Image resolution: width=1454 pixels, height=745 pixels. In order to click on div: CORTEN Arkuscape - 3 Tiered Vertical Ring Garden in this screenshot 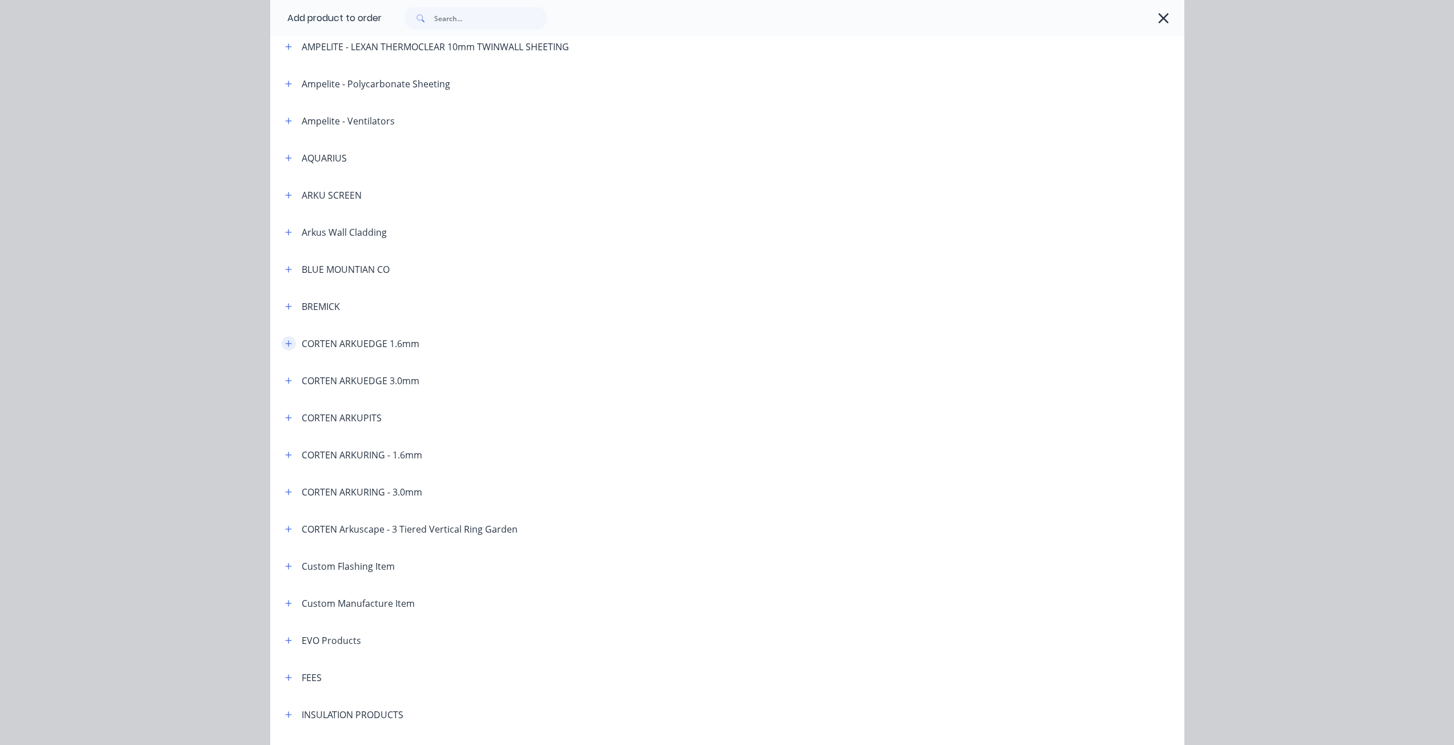, I will do `click(410, 530)`.